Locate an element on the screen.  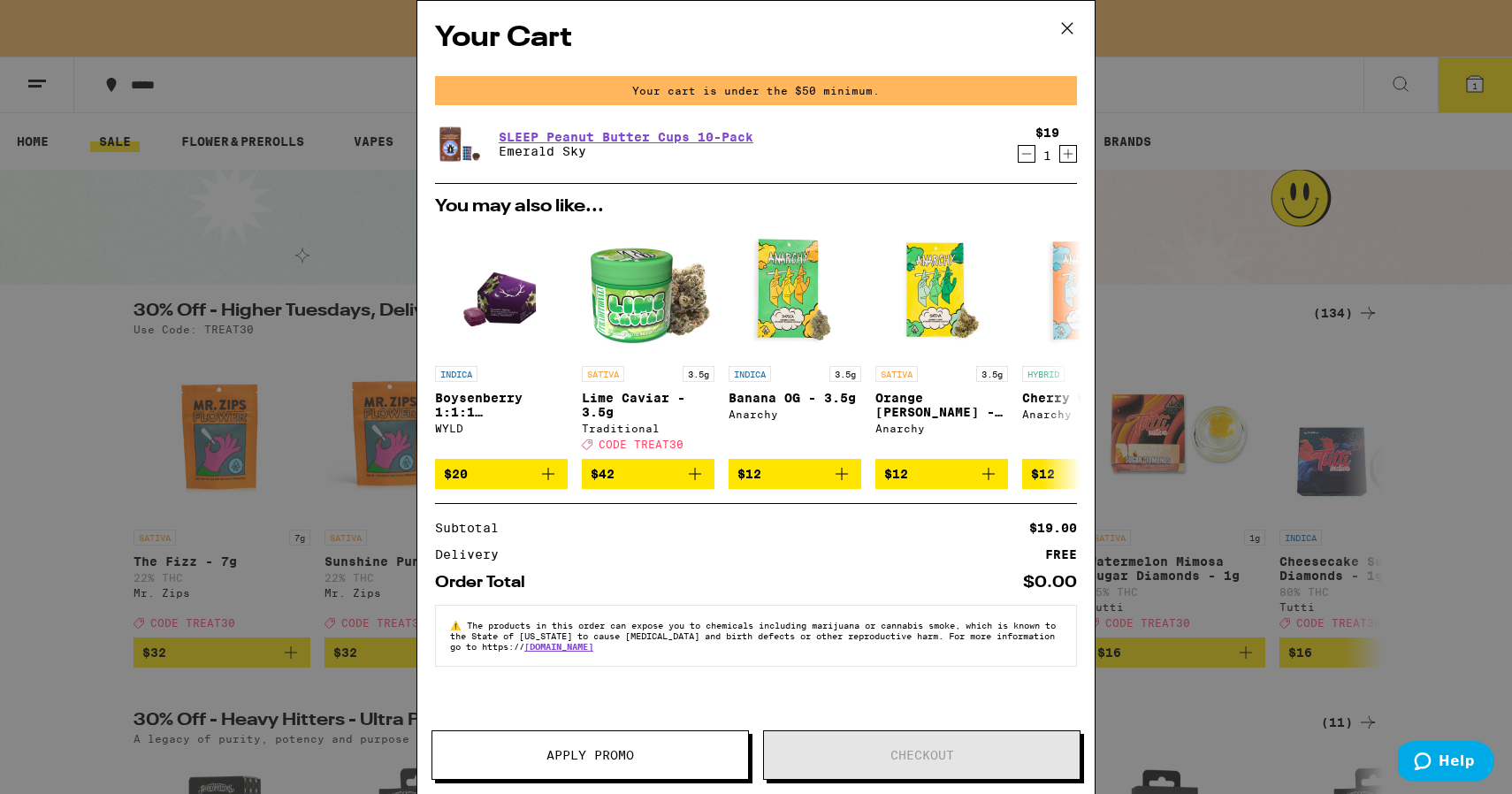
div: $19 is located at coordinates (1047, 133).